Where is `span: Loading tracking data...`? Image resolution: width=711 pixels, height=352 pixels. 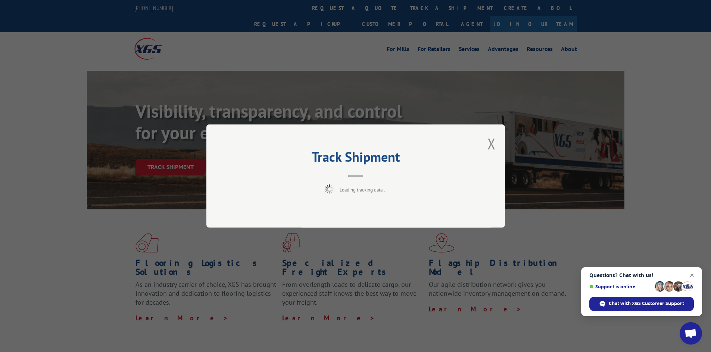 span: Loading tracking data... is located at coordinates (363, 190).